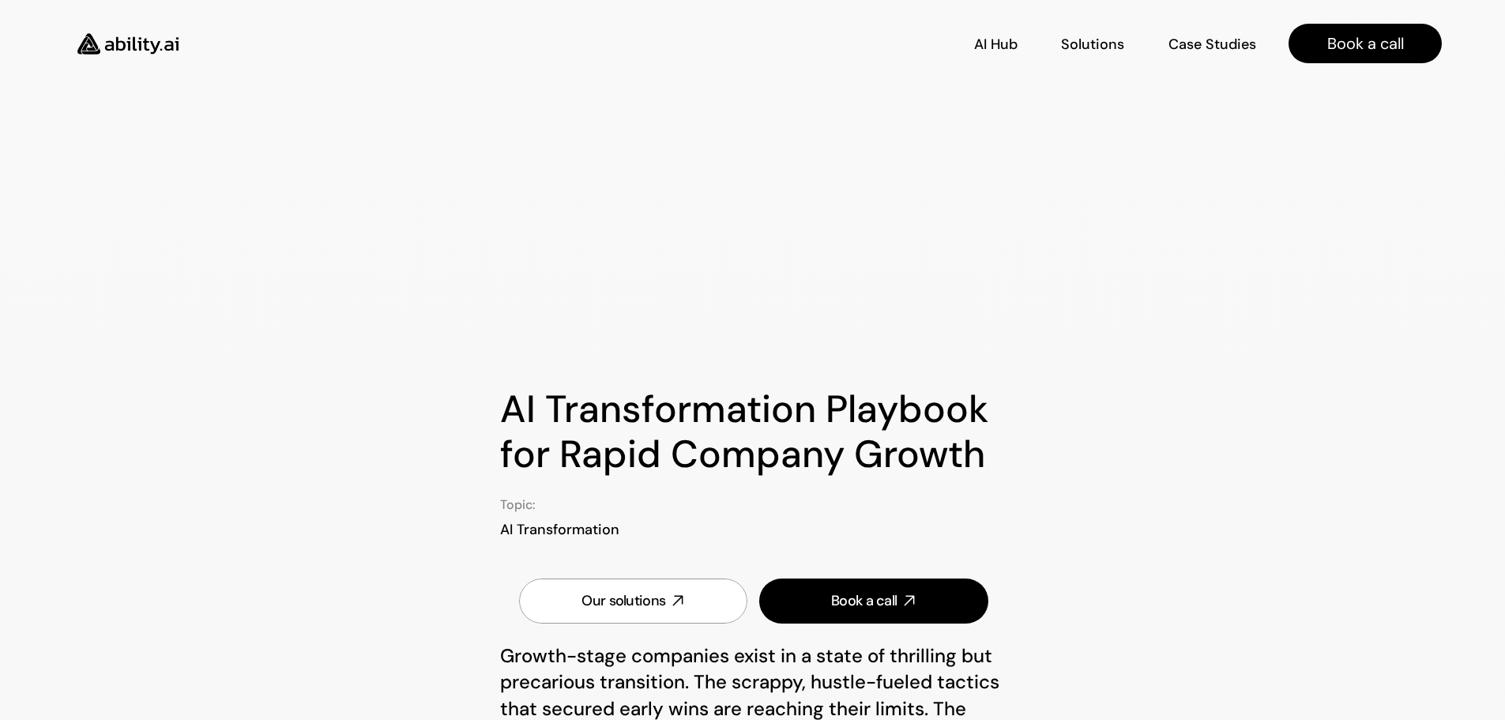 The image size is (1505, 720). I want to click on p: AI Hub, so click(996, 44).